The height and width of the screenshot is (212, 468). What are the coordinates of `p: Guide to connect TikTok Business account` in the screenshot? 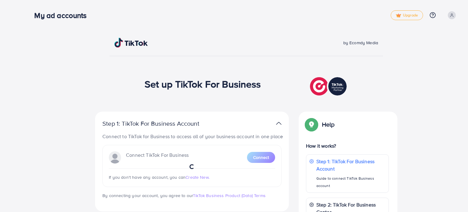 It's located at (351, 182).